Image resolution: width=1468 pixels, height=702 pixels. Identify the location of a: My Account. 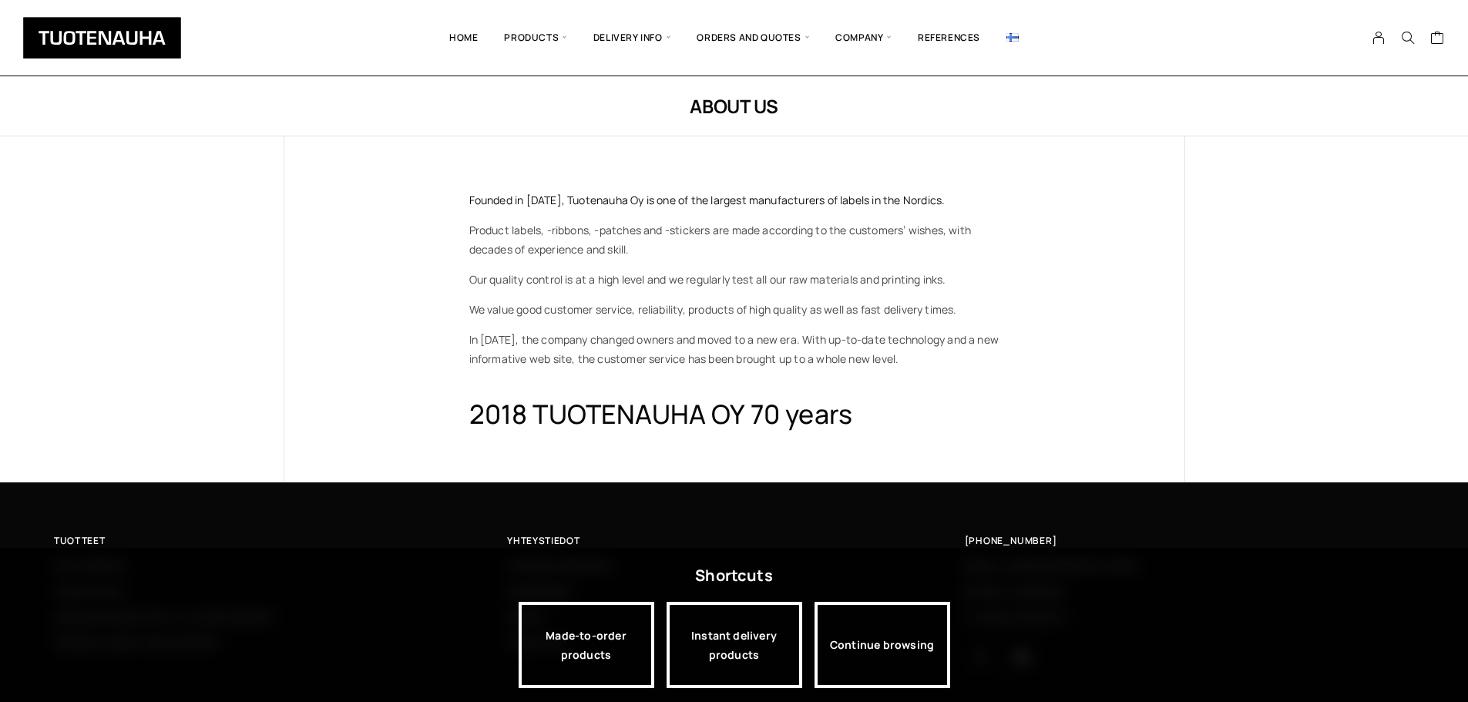
(1379, 38).